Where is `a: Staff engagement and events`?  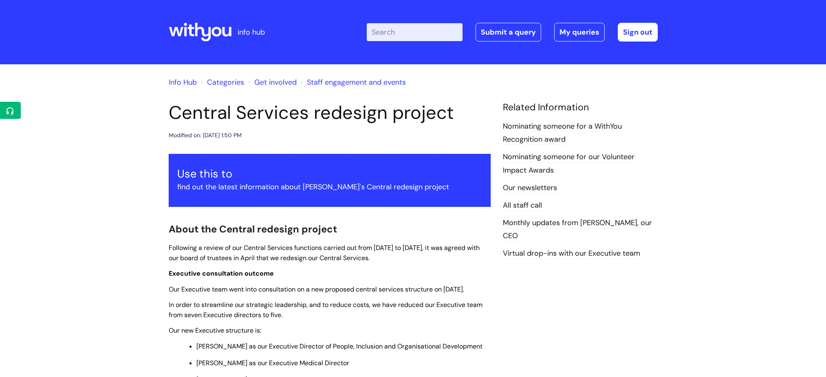 a: Staff engagement and events is located at coordinates (356, 82).